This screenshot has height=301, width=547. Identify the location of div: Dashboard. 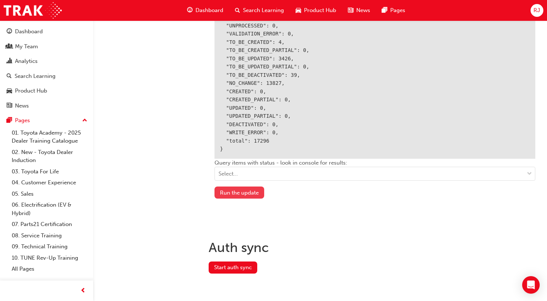
(29, 31).